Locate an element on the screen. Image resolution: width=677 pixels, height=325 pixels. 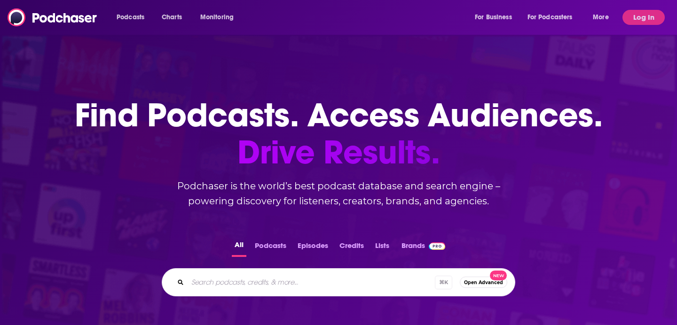
h2: Podchaser is the world’s best podcast database and search engine – powering discovery for listene... is located at coordinates (338, 194).